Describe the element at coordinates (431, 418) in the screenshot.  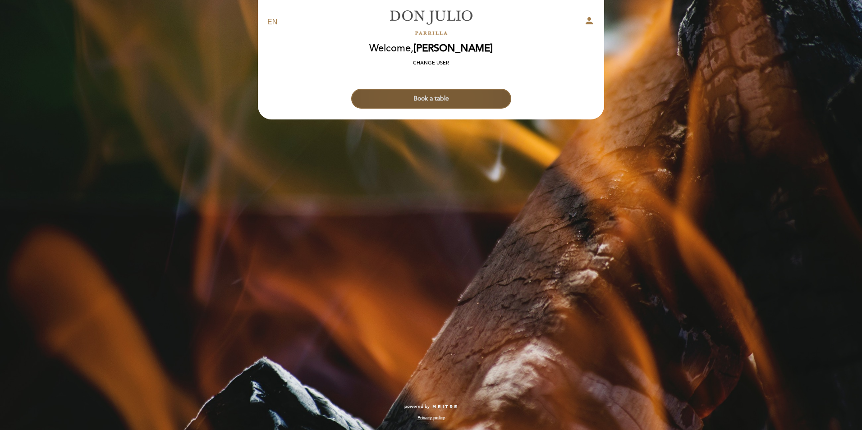
I see `a: Privacy policy` at that location.